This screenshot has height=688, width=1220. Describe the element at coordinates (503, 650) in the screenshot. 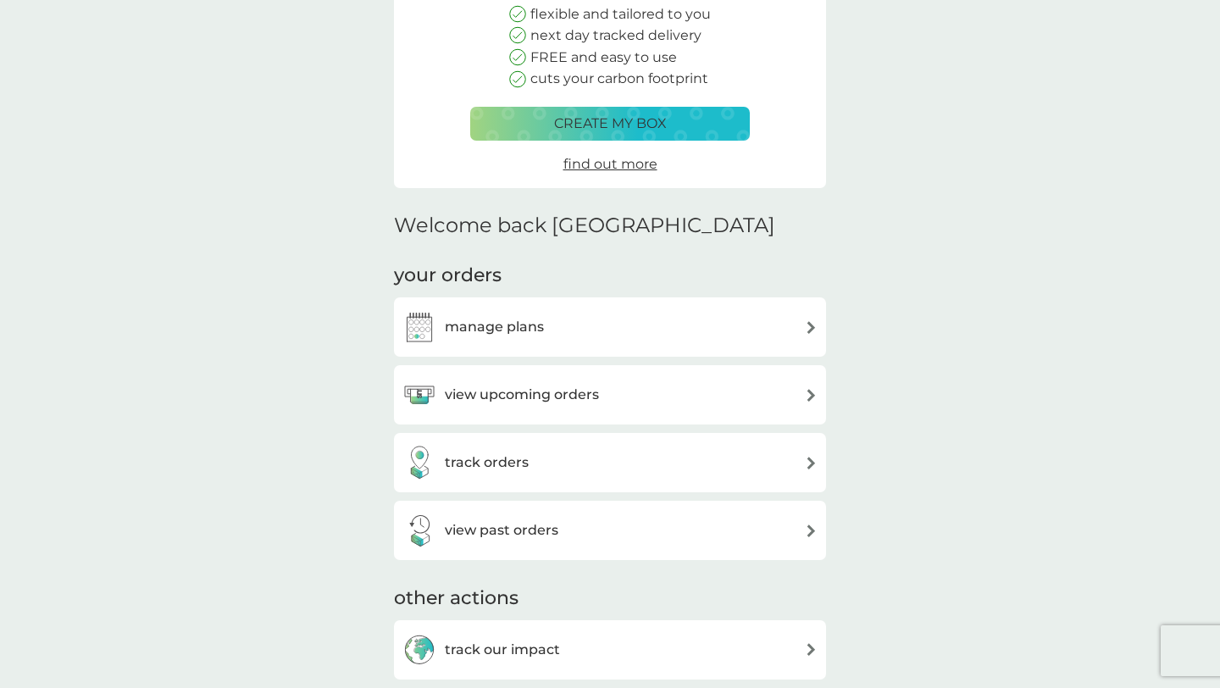

I see `h3: track our impact` at that location.